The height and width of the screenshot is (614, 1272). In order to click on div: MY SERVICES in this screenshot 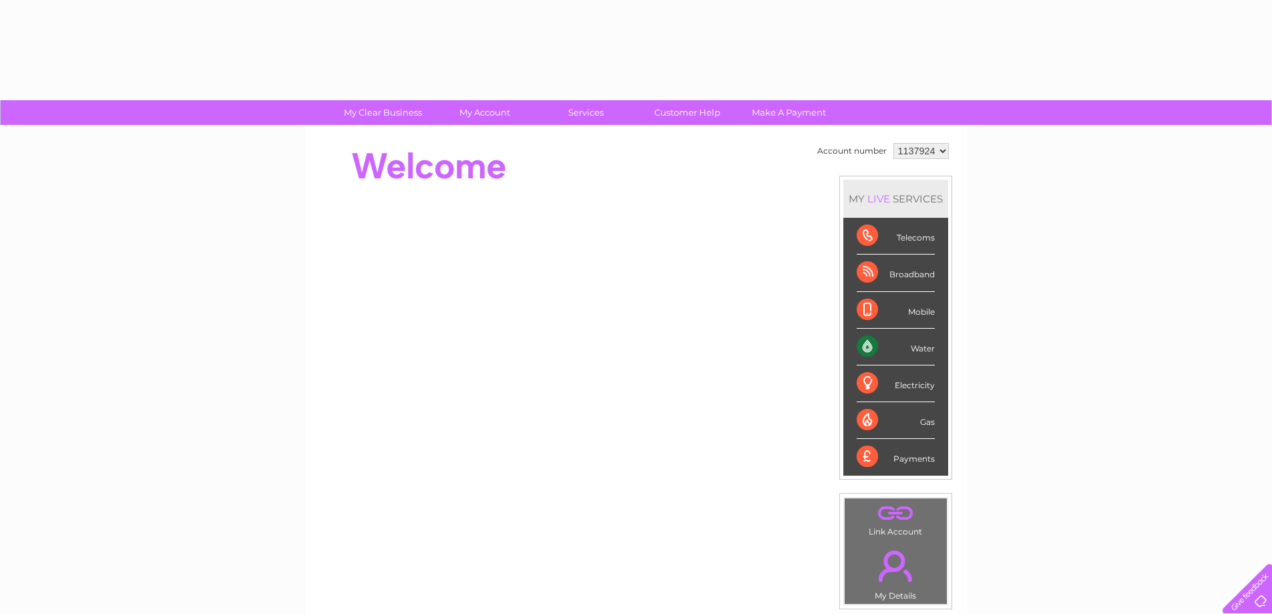, I will do `click(895, 198)`.